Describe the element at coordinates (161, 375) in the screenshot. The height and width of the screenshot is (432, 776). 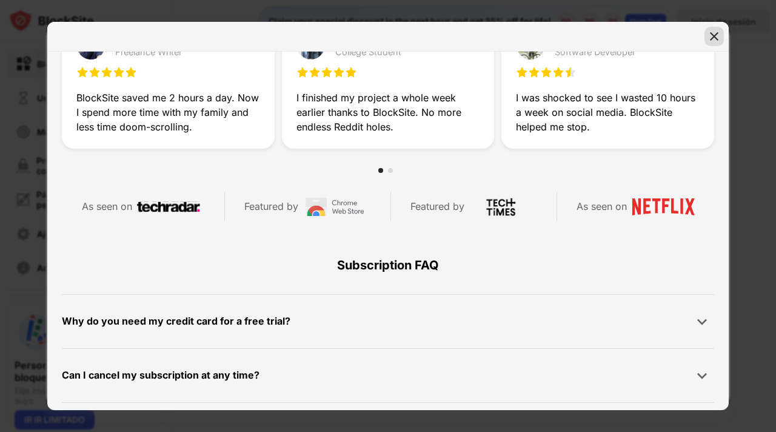
I see `div: Can I cancel my subscription at any time?` at that location.